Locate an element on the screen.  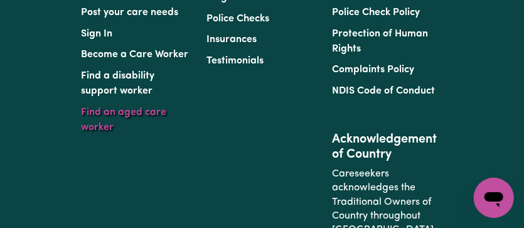
a: NDIS Code of Conduct is located at coordinates (384, 91).